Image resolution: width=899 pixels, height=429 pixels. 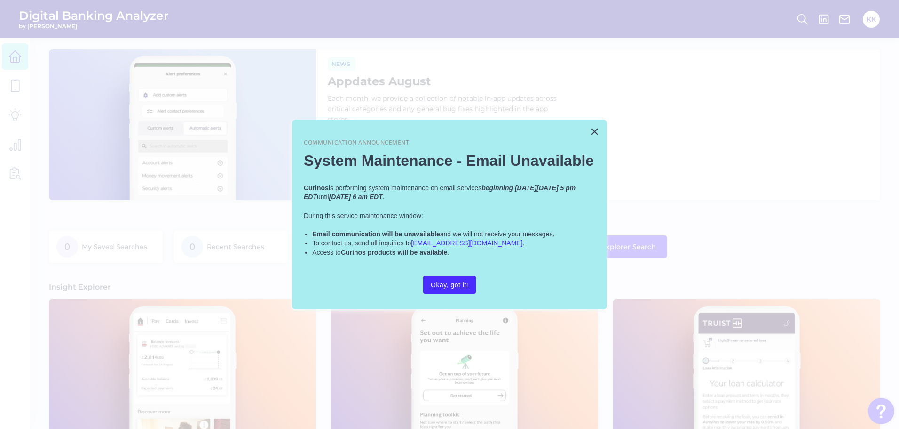 I want to click on p: Communication Announcement, so click(x=450, y=143).